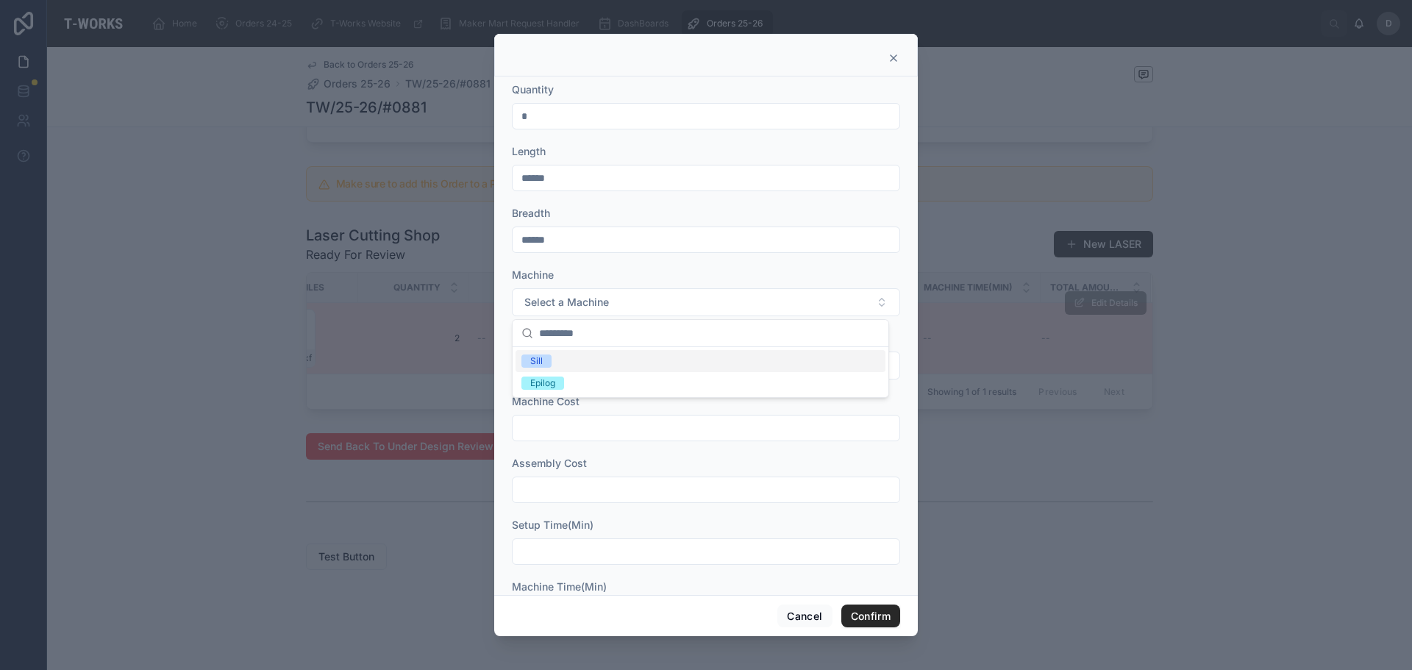  I want to click on div: Suggestions, so click(700, 372).